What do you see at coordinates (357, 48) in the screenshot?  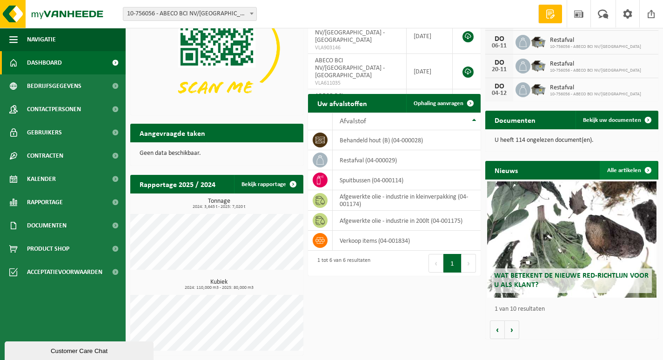 I see `span: VLA903146` at bounding box center [357, 48].